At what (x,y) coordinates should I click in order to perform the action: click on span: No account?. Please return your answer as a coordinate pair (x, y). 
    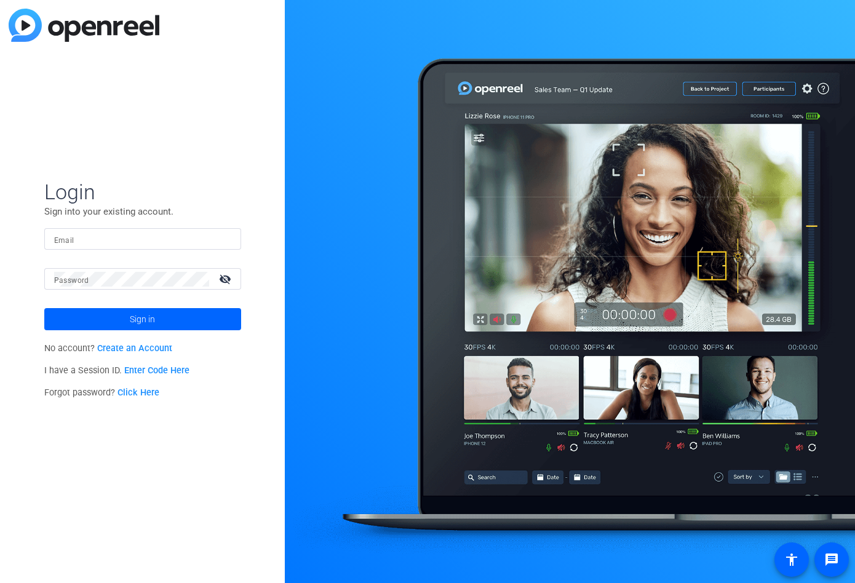
    Looking at the image, I should click on (108, 348).